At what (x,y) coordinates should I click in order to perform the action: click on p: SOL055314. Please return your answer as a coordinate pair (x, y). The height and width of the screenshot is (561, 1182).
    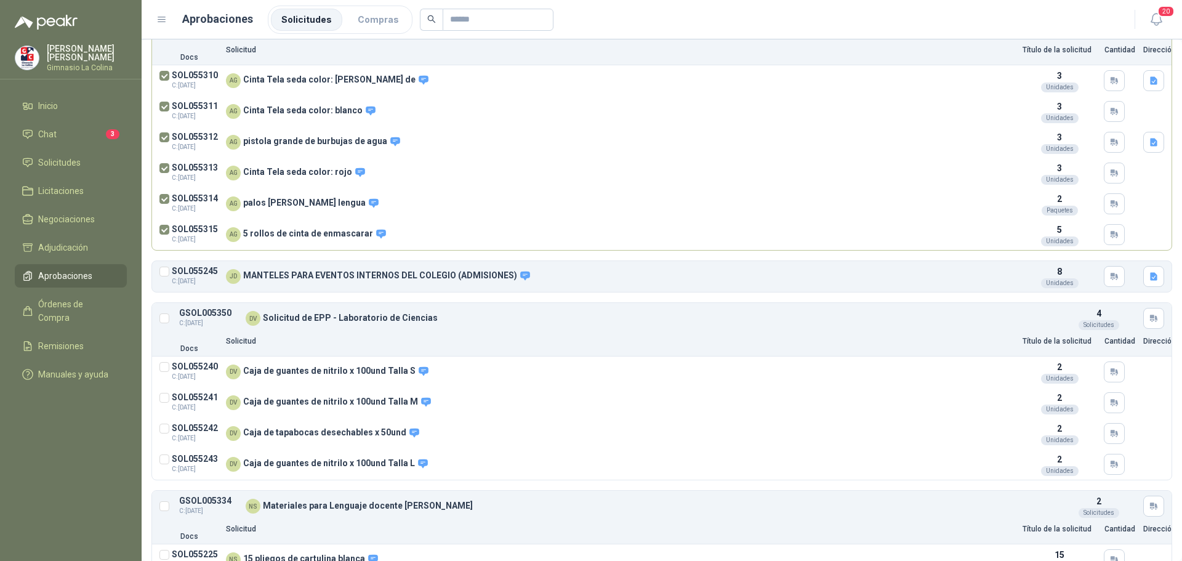
    Looking at the image, I should click on (195, 198).